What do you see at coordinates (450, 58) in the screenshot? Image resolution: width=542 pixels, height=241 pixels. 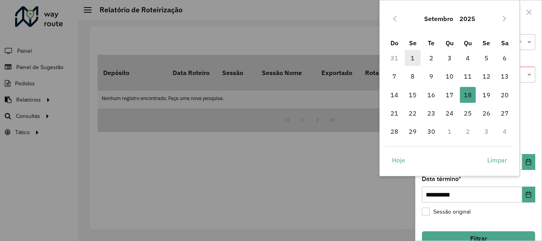 I see `span: 3` at bounding box center [450, 58].